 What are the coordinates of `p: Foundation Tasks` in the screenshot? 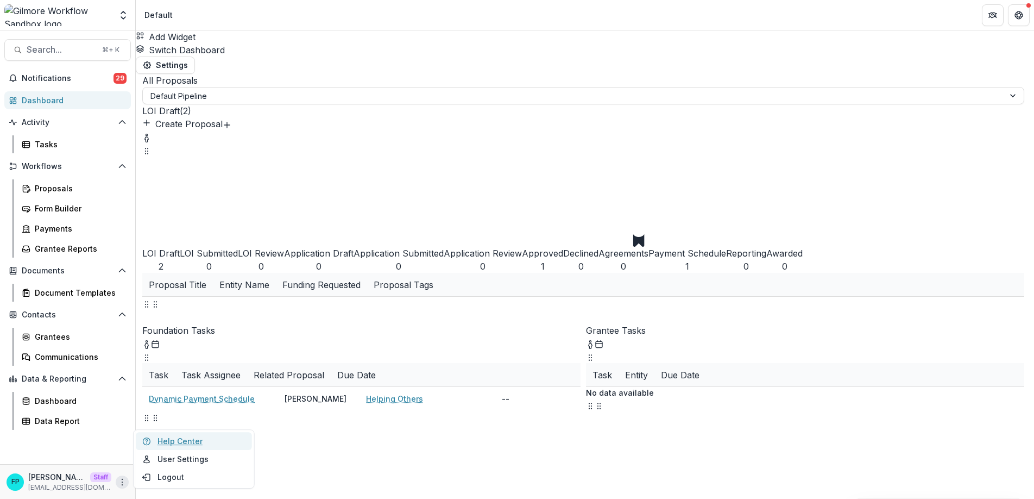 It's located at (361, 330).